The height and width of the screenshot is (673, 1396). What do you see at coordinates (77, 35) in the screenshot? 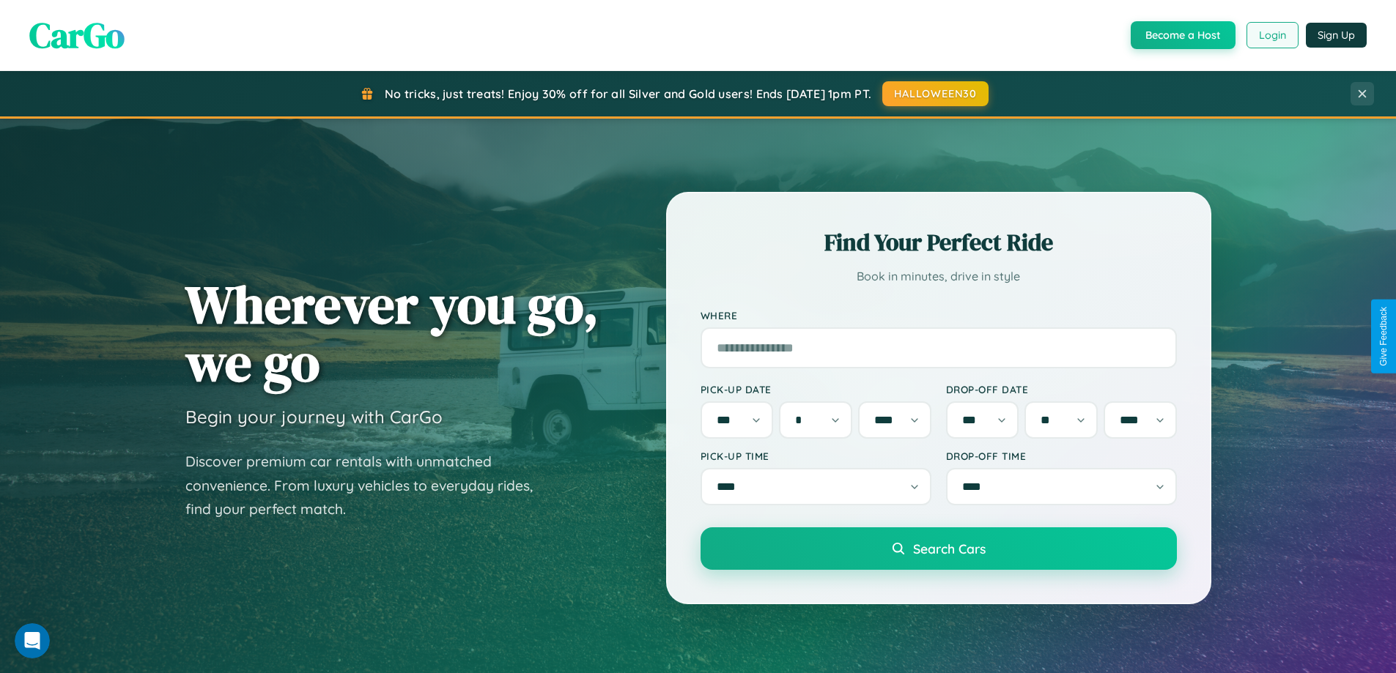
I see `span: CarGo` at bounding box center [77, 35].